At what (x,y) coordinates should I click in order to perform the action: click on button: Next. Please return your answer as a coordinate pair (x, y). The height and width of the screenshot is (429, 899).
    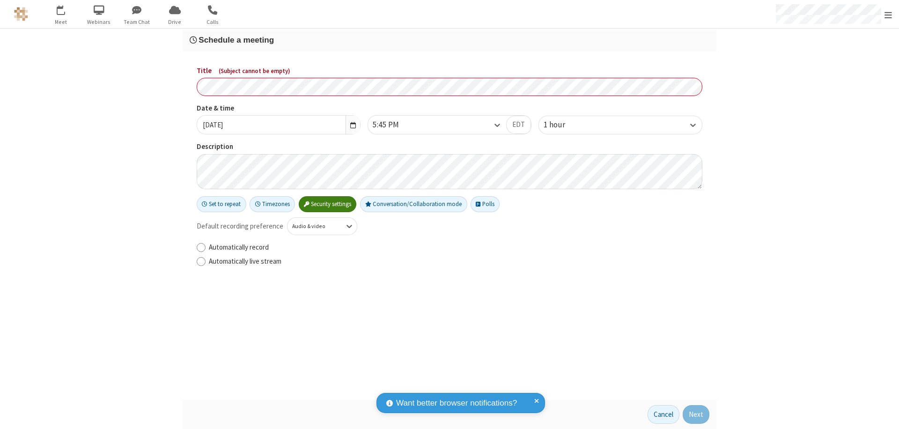
    Looking at the image, I should click on (696, 415).